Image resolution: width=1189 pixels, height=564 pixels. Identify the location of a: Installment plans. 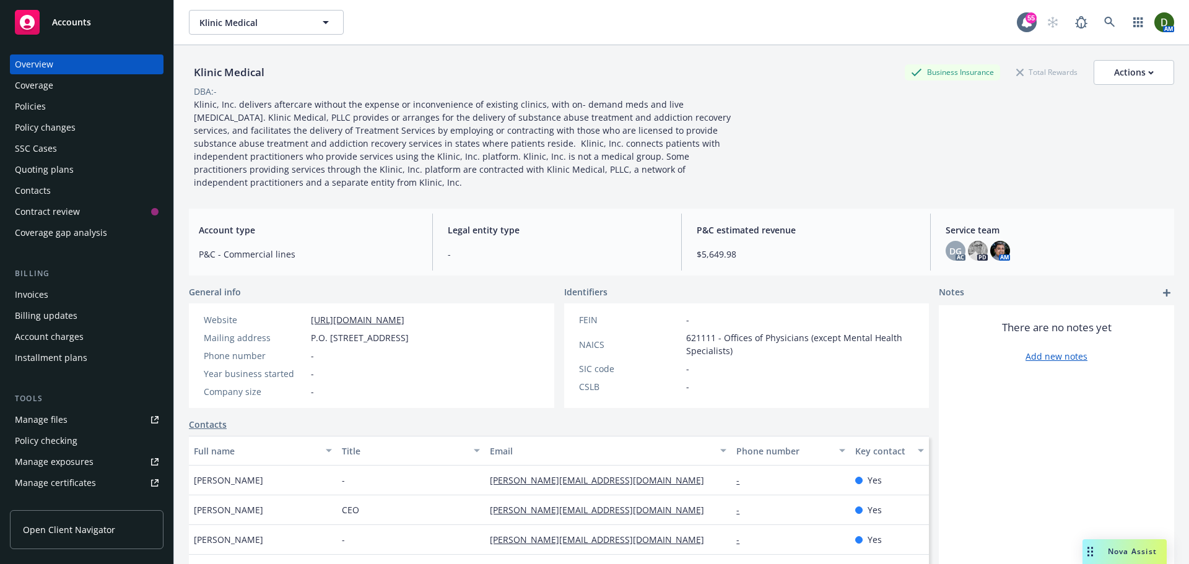
(87, 358).